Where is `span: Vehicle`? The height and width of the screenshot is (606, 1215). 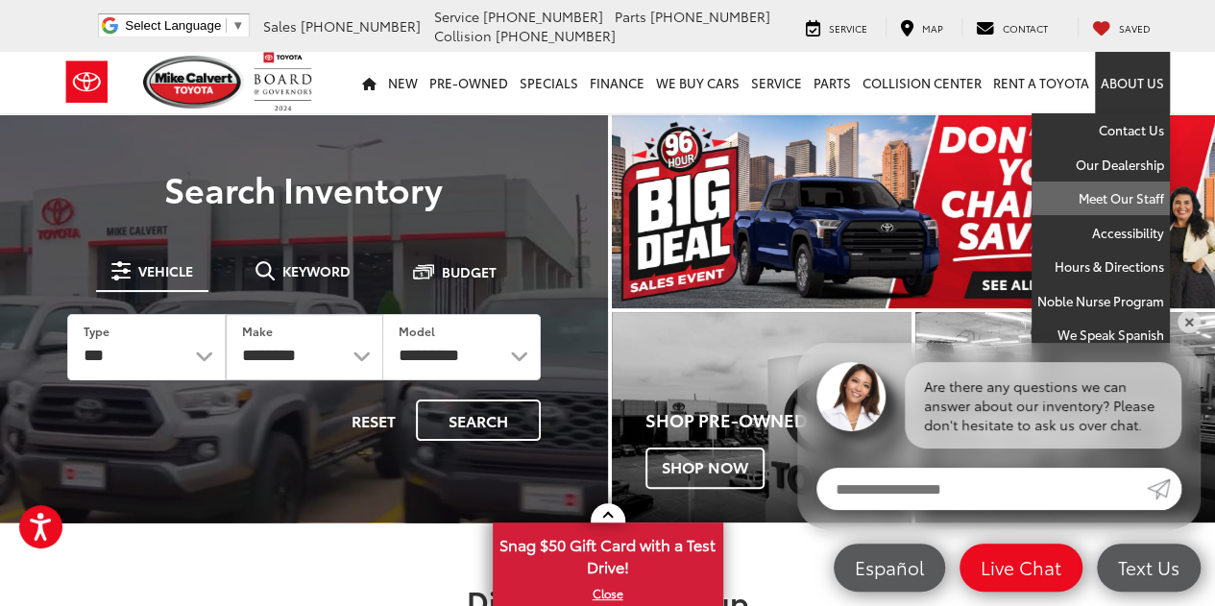
span: Vehicle is located at coordinates (165, 271).